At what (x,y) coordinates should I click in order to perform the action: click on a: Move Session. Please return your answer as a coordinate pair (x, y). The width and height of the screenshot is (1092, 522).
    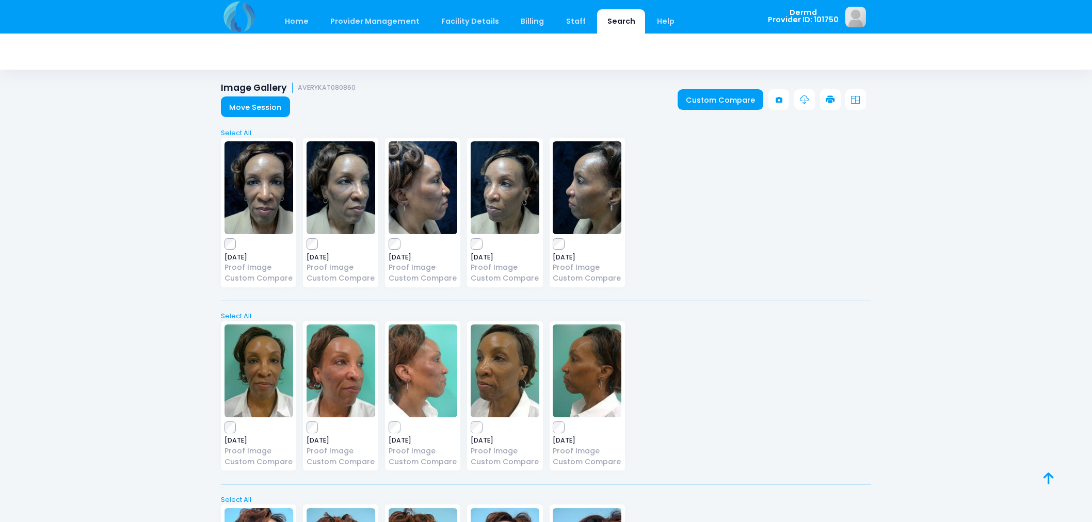
    Looking at the image, I should click on (255, 107).